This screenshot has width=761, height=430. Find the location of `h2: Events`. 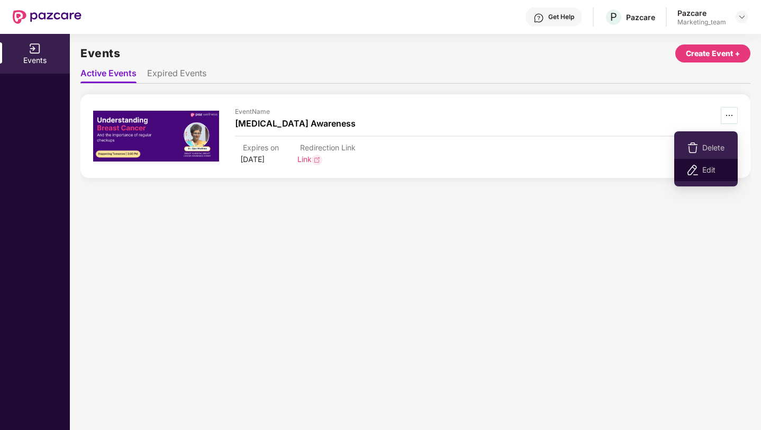

h2: Events is located at coordinates (100, 53).